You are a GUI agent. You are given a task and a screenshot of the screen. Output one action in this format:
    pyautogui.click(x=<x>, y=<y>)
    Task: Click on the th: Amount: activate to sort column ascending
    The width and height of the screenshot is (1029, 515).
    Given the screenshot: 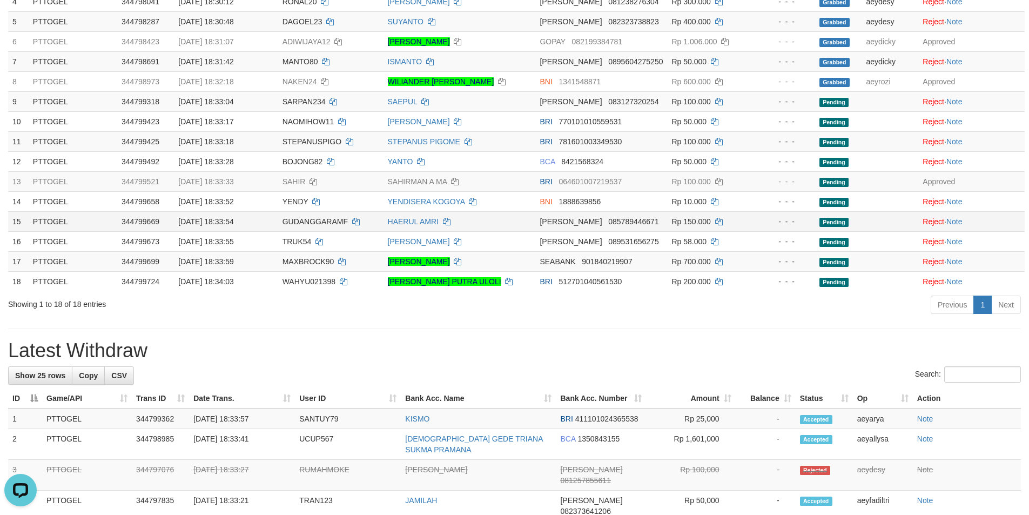 What is the action you would take?
    pyautogui.click(x=691, y=398)
    